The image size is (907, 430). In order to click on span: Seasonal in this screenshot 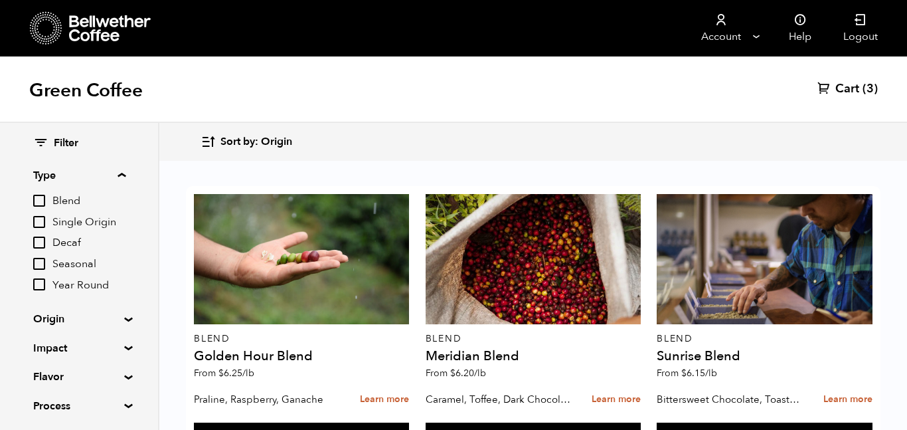, I will do `click(89, 264)`.